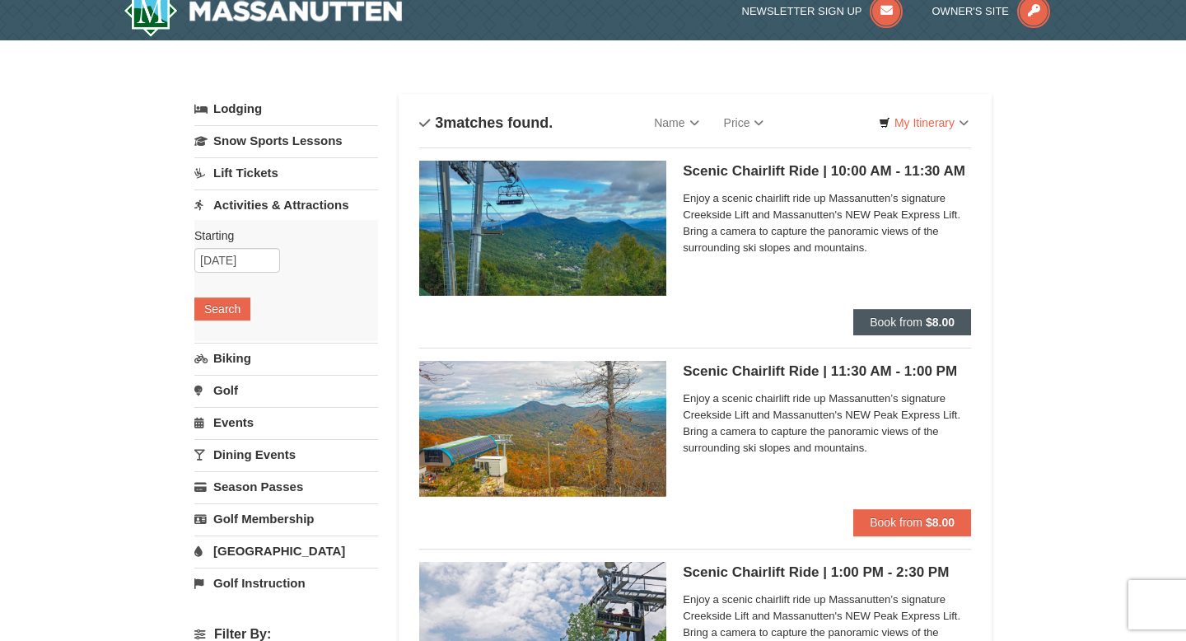  Describe the element at coordinates (676, 123) in the screenshot. I see `a: Name` at that location.